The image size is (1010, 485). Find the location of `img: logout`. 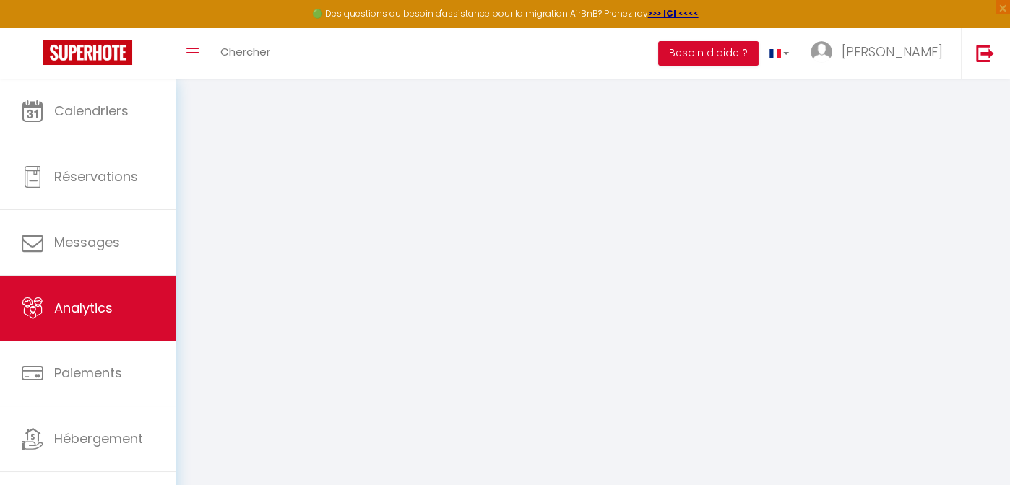

img: logout is located at coordinates (984, 53).